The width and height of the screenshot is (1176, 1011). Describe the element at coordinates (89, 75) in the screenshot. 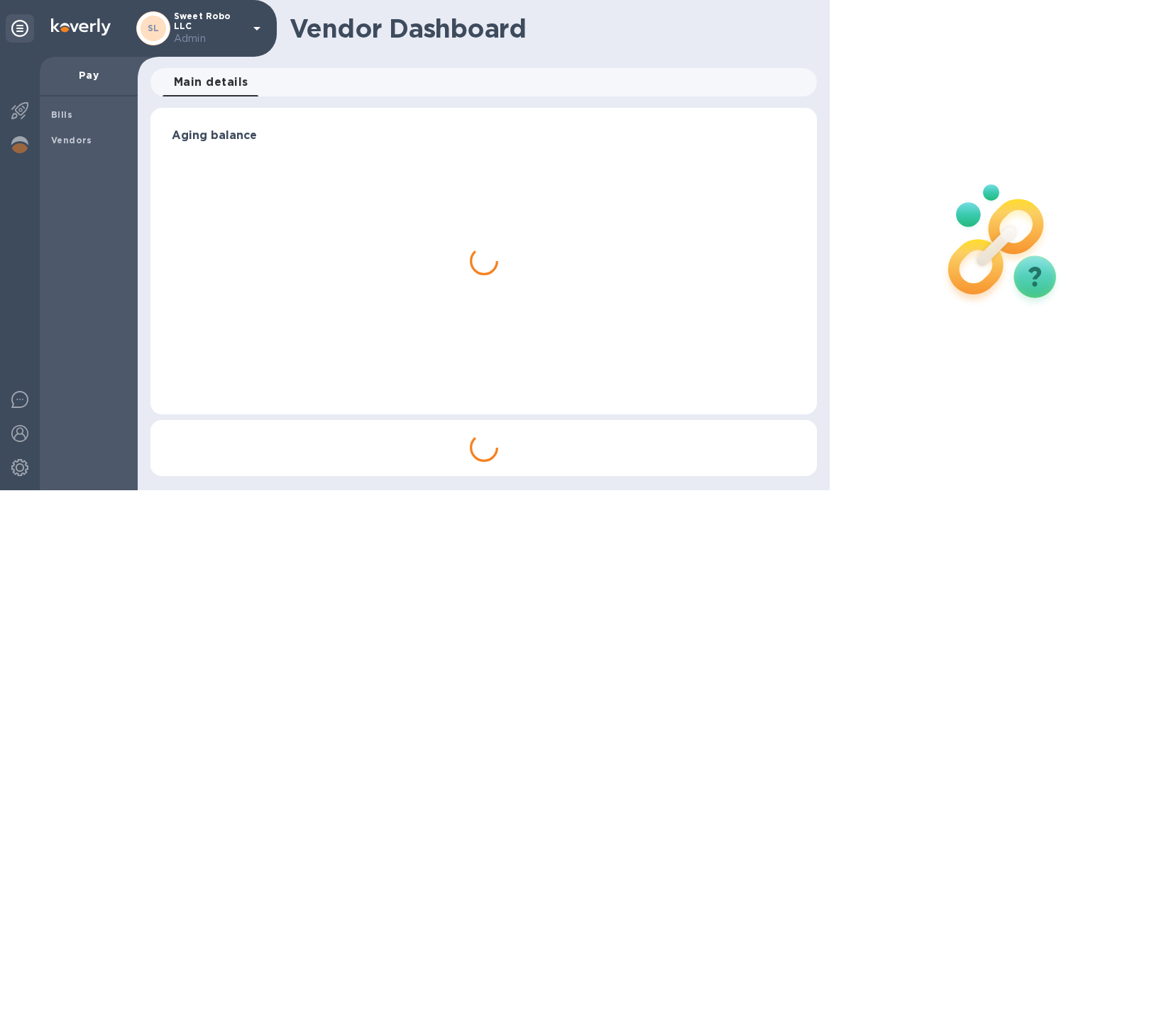

I see `p: Pay` at that location.